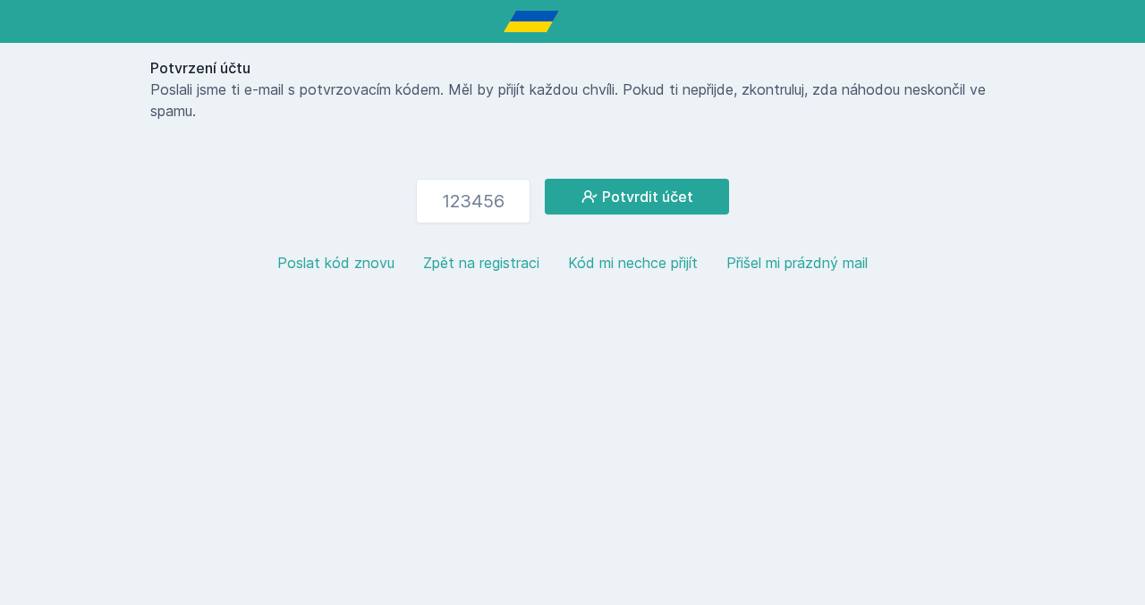 This screenshot has height=605, width=1145. Describe the element at coordinates (572, 100) in the screenshot. I see `p: Poslali jsme ti e-mail s potvrzovacím kódem. Měl by přijít každou chvíli. Pokud ti nepřijde, zkon...` at that location.